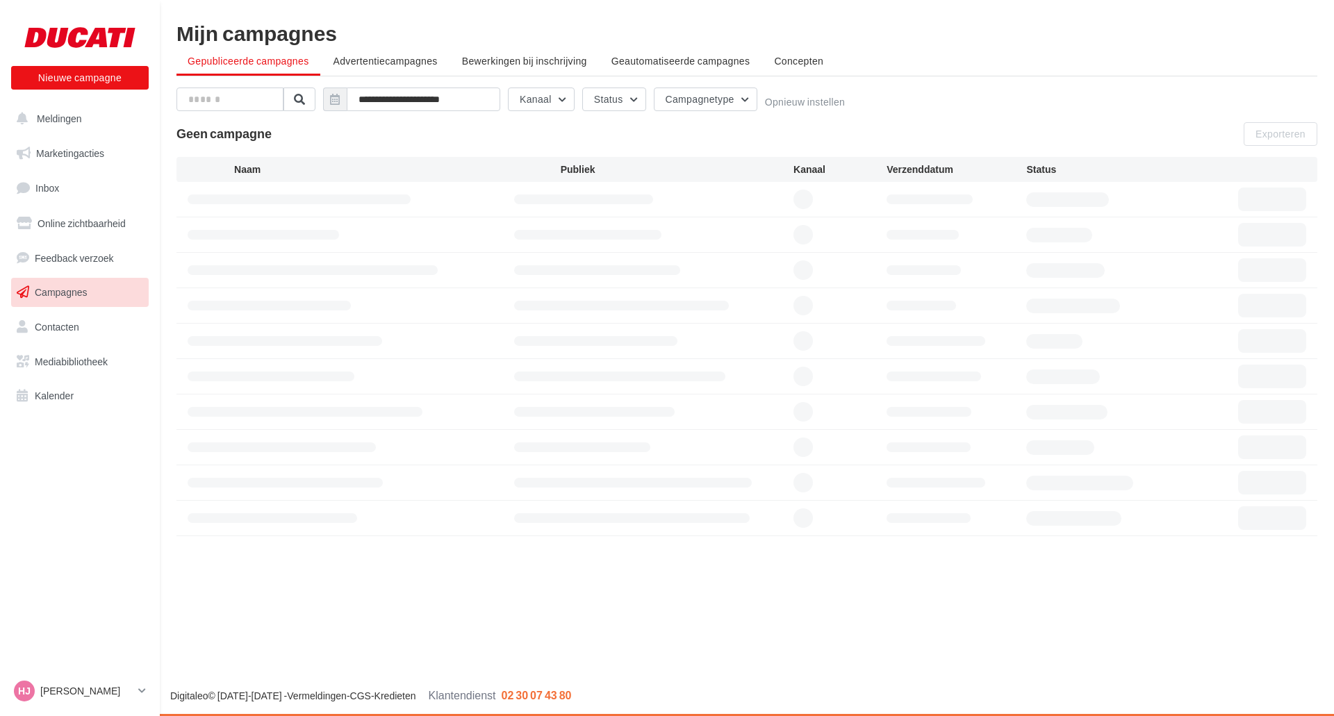  I want to click on div: Mijn campagnes, so click(747, 33).